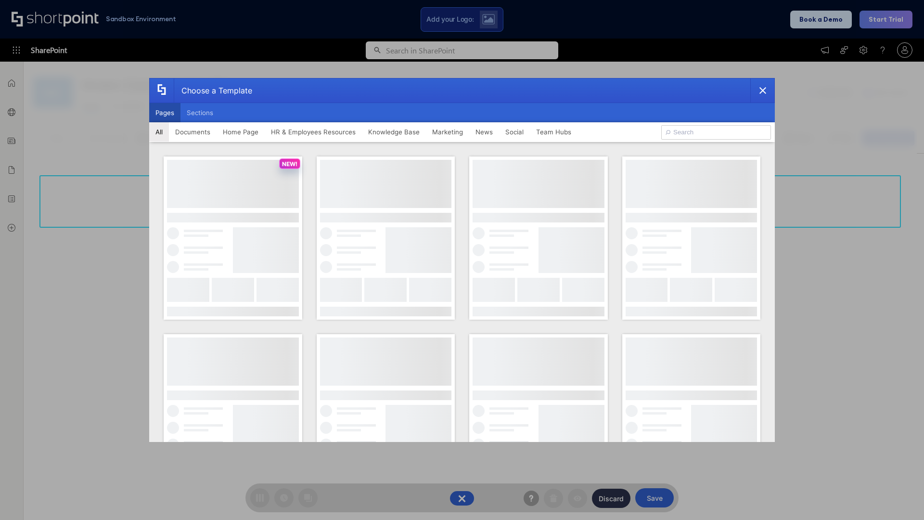 The height and width of the screenshot is (520, 924). I want to click on div: Chat Widget, so click(900, 497).